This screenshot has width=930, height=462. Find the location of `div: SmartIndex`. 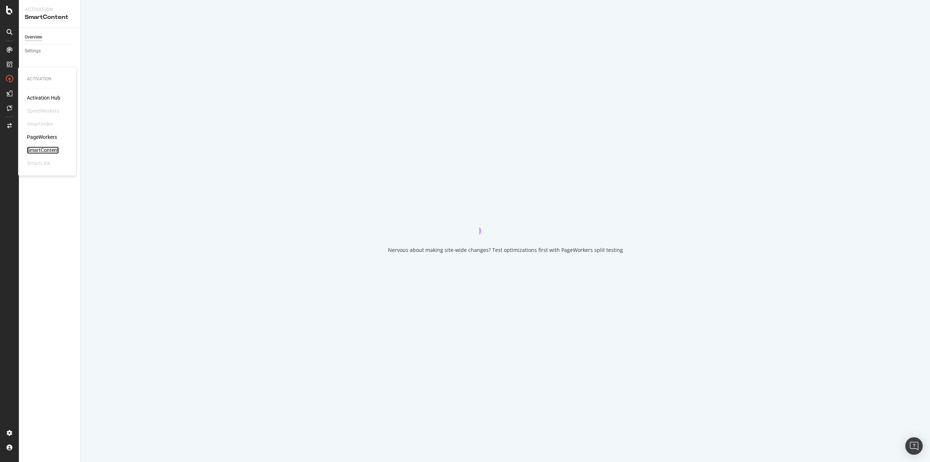

div: SmartIndex is located at coordinates (40, 124).